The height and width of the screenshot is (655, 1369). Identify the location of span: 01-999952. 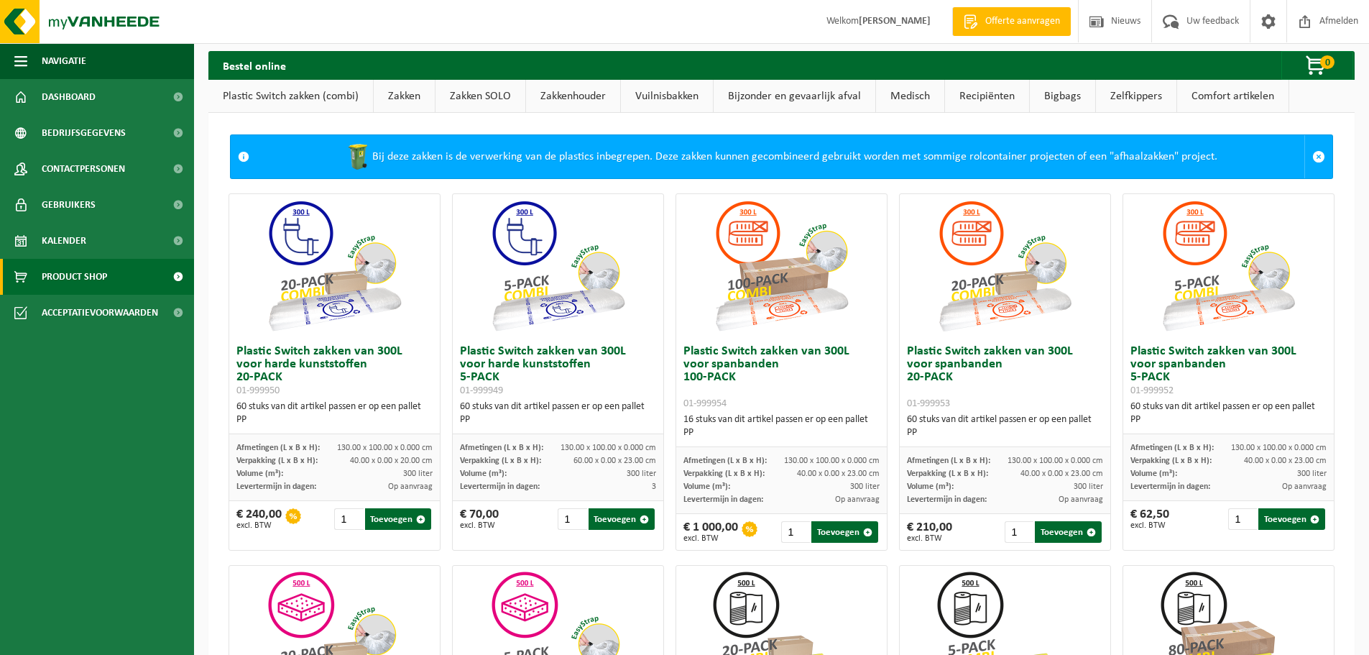
(1152, 390).